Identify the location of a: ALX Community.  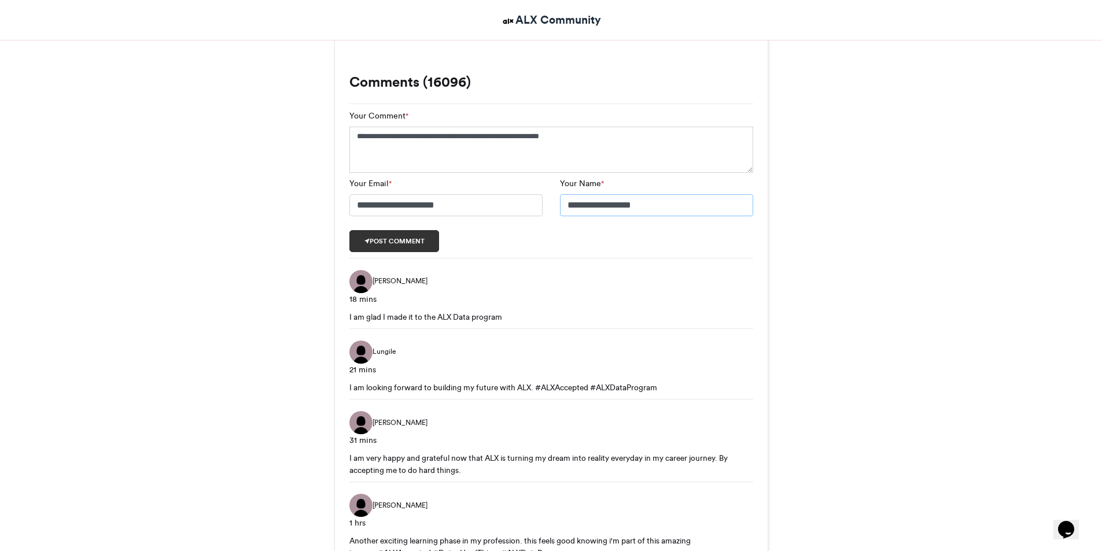
(551, 20).